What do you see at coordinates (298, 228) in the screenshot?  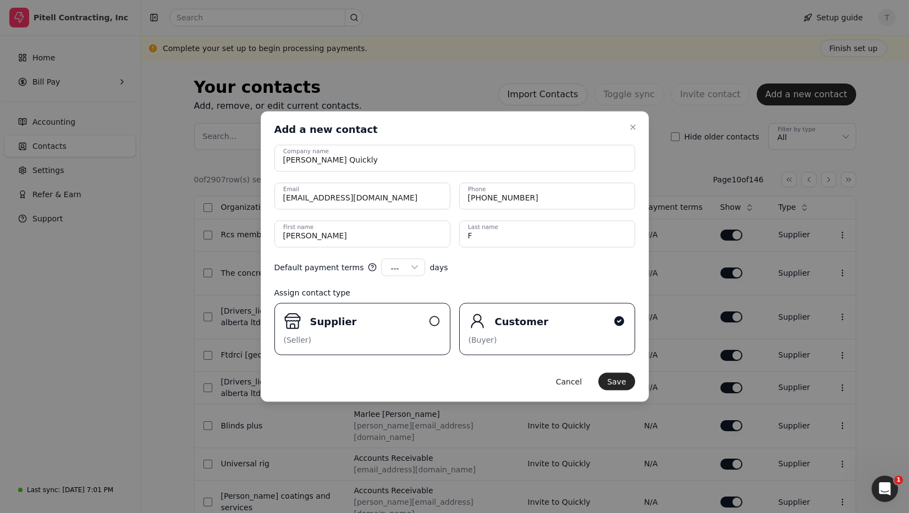 I see `label: First name` at bounding box center [298, 228].